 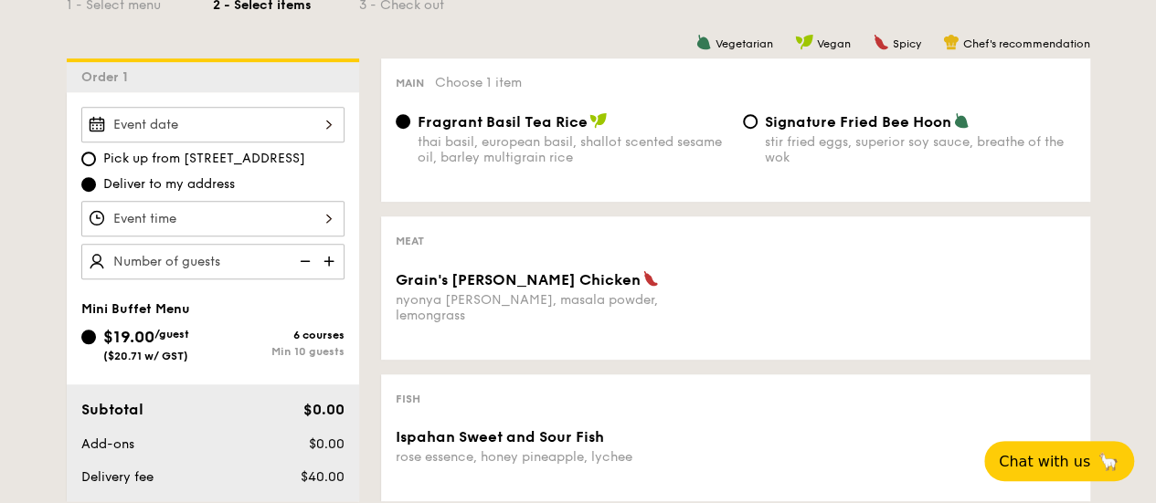 What do you see at coordinates (503, 122) in the screenshot?
I see `span: Fragrant Basil Tea Rice` at bounding box center [503, 122].